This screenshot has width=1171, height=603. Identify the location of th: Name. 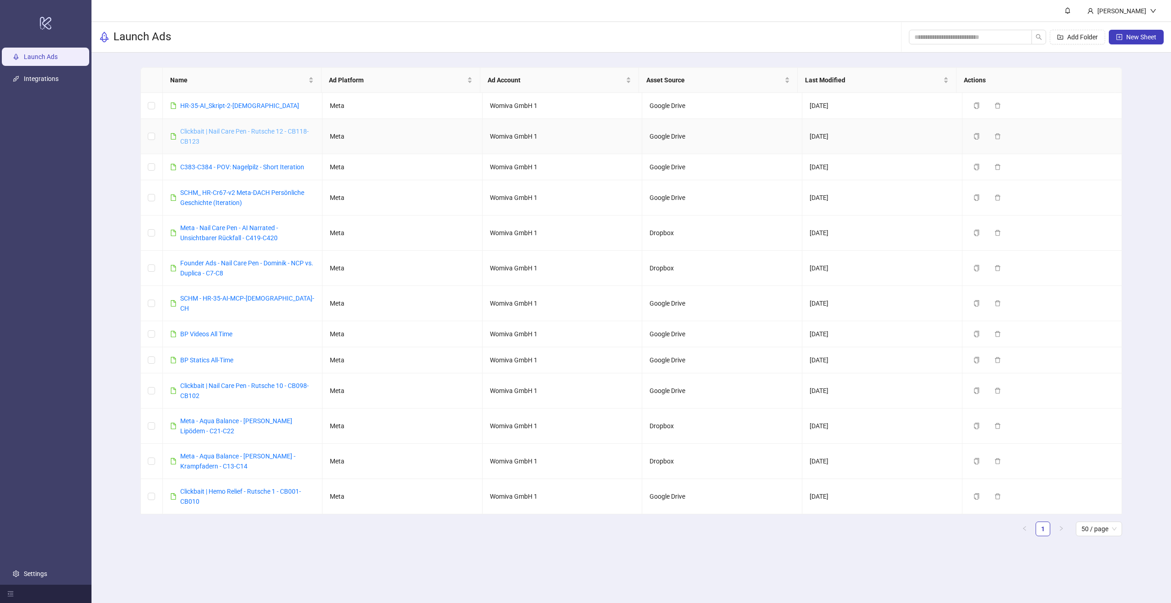
(242, 80).